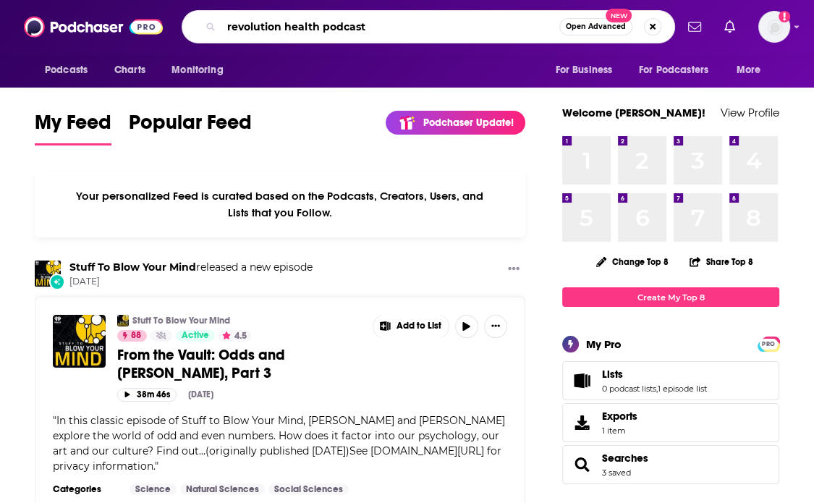 The width and height of the screenshot is (814, 503). I want to click on h3: released a new episode, so click(191, 267).